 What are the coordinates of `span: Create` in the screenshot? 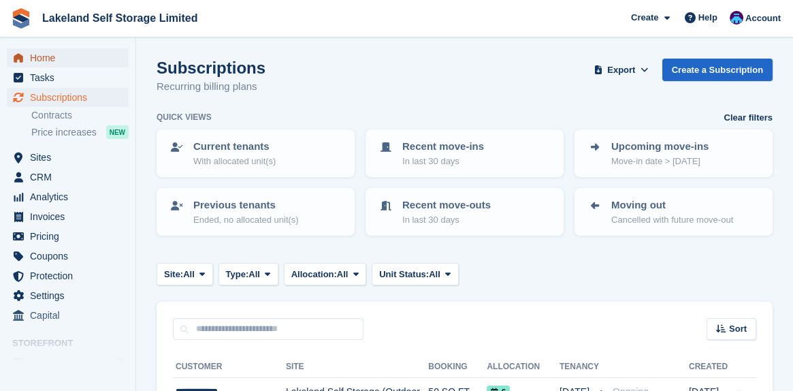 It's located at (645, 18).